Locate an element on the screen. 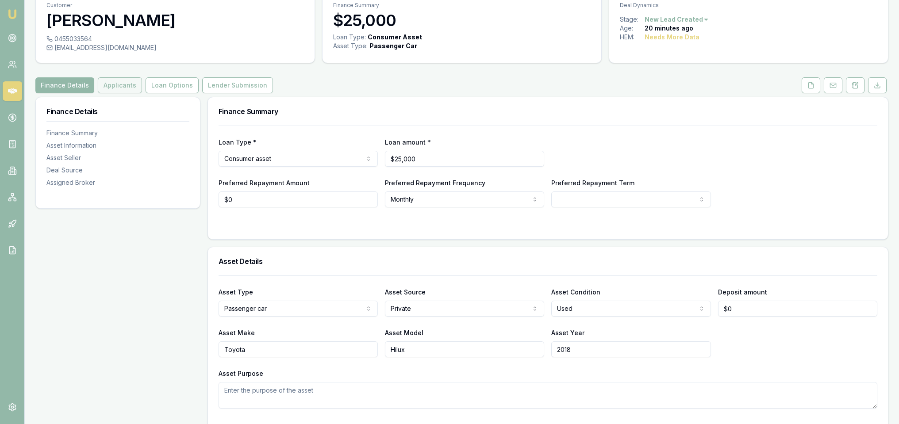 This screenshot has width=899, height=424. label: Asset Model is located at coordinates (404, 333).